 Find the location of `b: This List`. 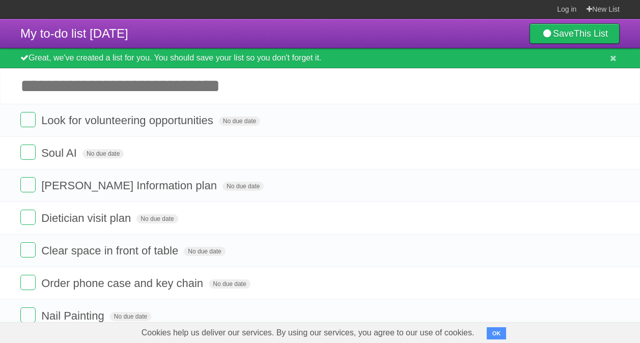

b: This List is located at coordinates (591, 34).